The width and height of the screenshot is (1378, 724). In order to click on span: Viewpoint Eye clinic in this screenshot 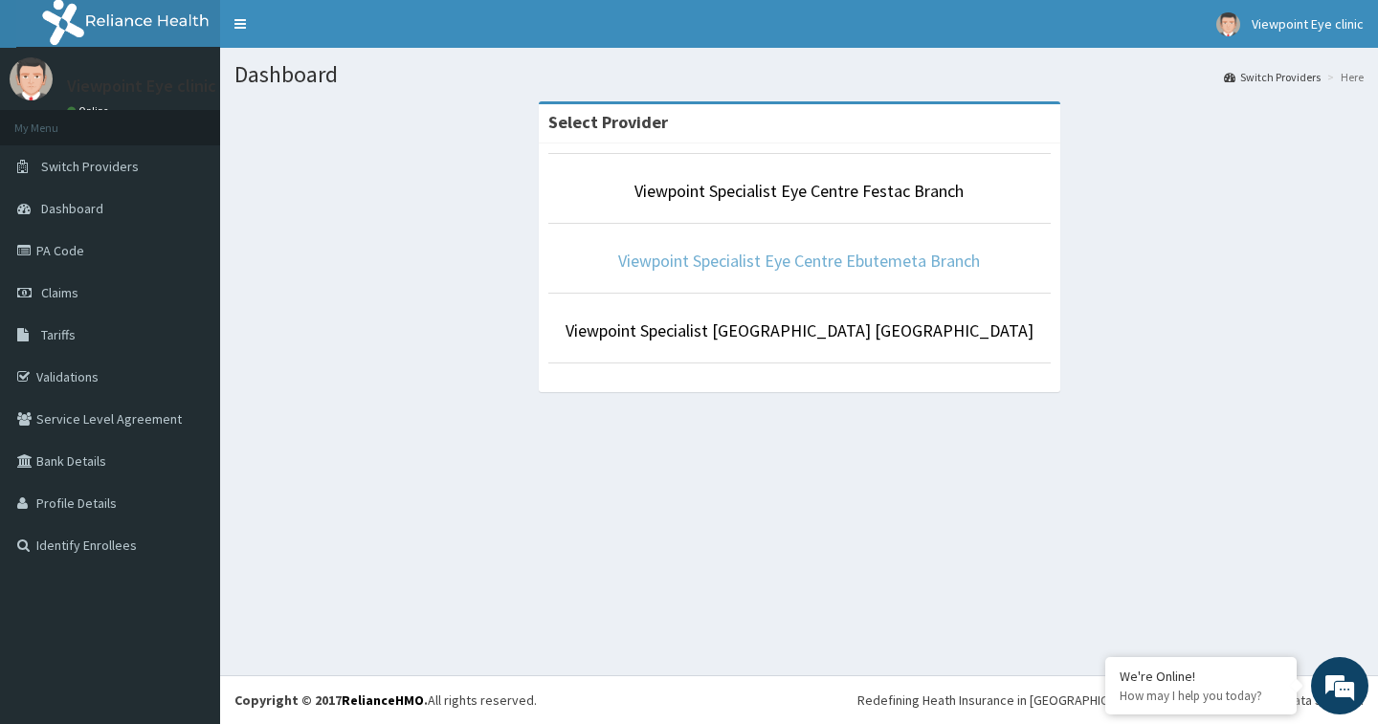, I will do `click(1307, 24)`.